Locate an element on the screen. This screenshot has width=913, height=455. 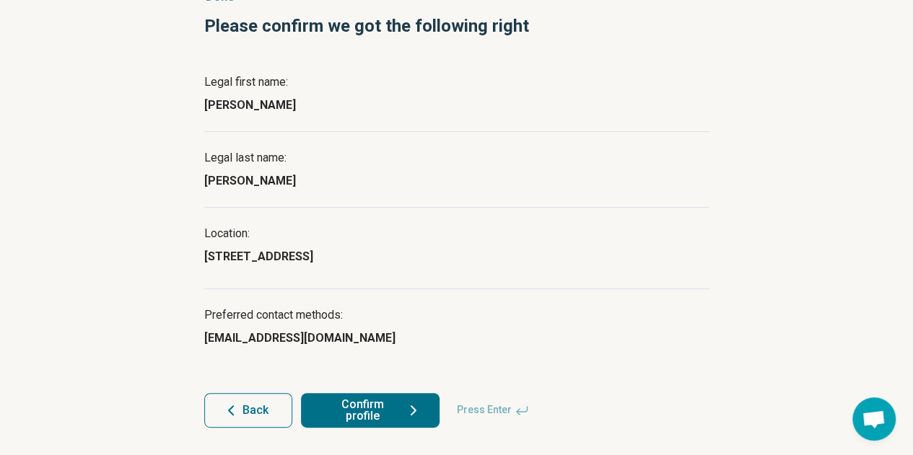
p: Preferred contact methods: is located at coordinates (457, 315).